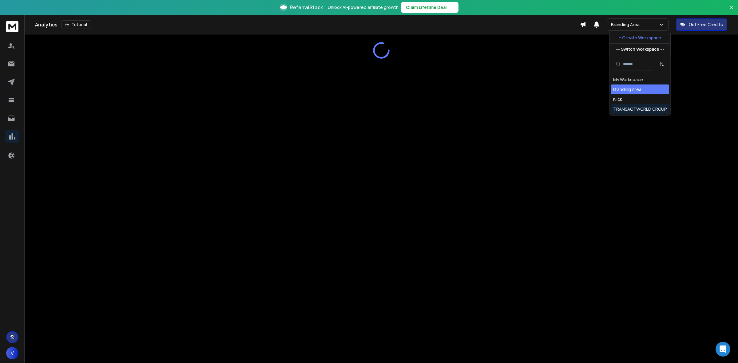 Image resolution: width=738 pixels, height=363 pixels. I want to click on p: --- Switch Workspace ---, so click(640, 49).